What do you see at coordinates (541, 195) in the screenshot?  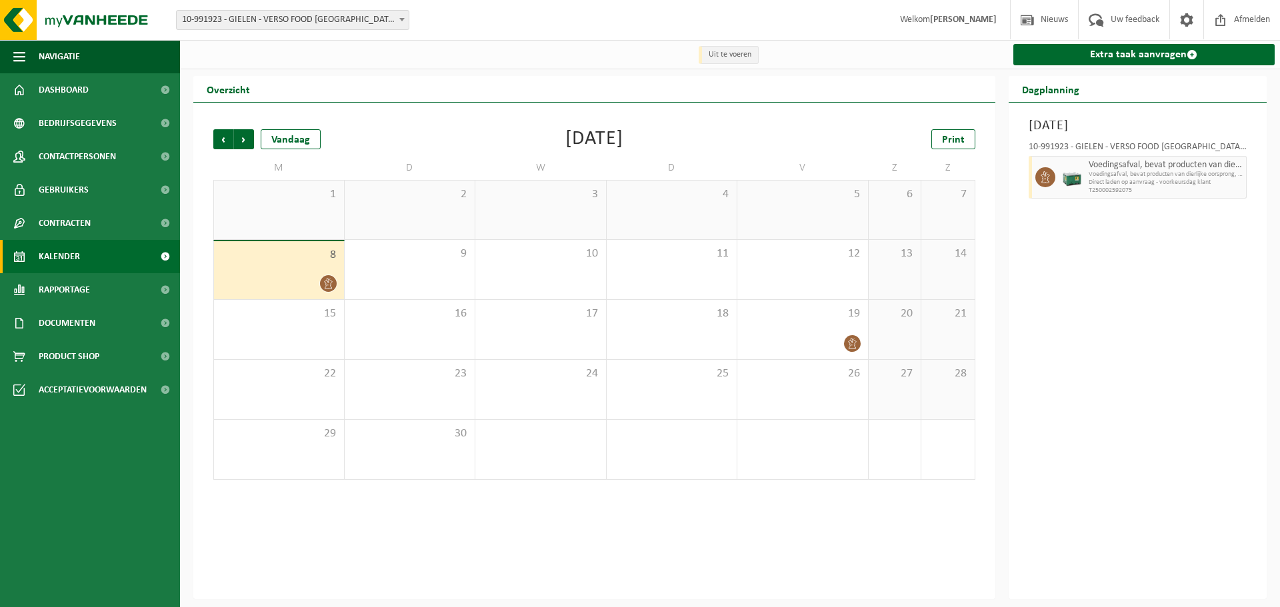 I see `span: 3` at bounding box center [541, 195].